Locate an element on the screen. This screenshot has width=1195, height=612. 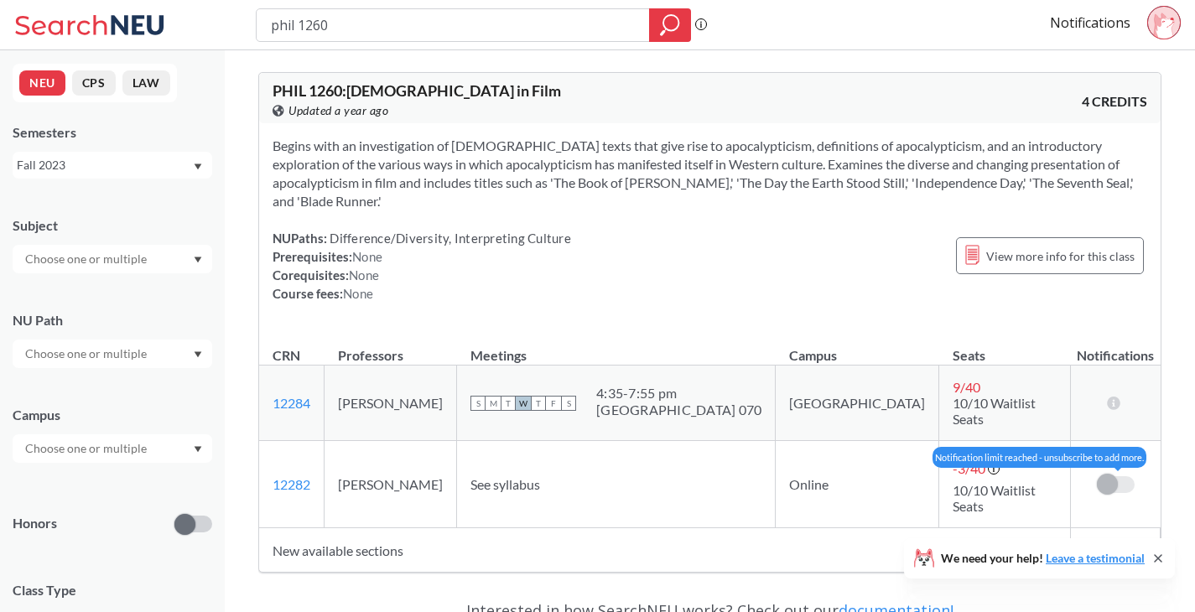
div: Subject is located at coordinates (112, 226).